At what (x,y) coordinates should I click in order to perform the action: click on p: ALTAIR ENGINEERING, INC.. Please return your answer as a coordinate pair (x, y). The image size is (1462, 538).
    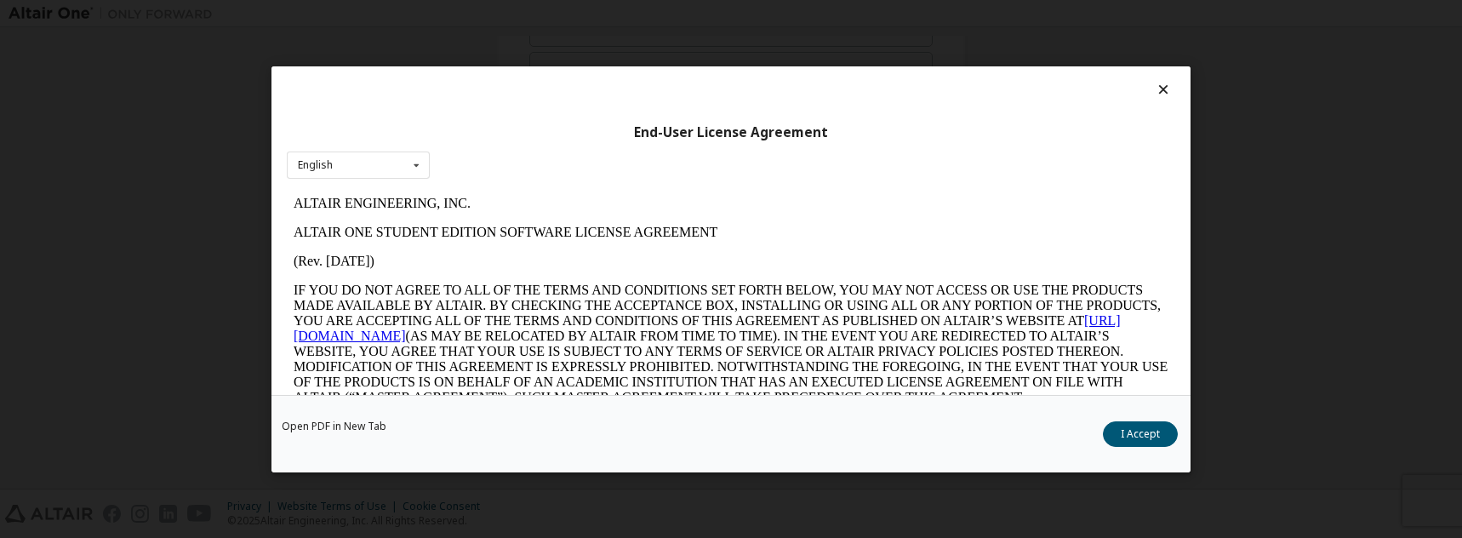
    Looking at the image, I should click on (444, 14).